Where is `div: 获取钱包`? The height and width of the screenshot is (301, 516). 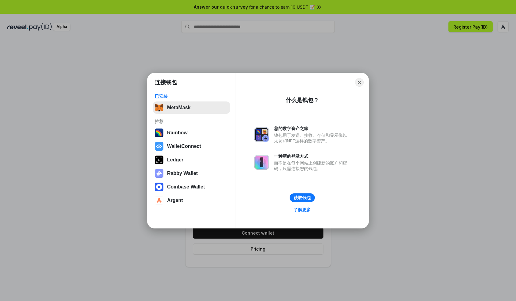 div: 获取钱包 is located at coordinates (302, 198).